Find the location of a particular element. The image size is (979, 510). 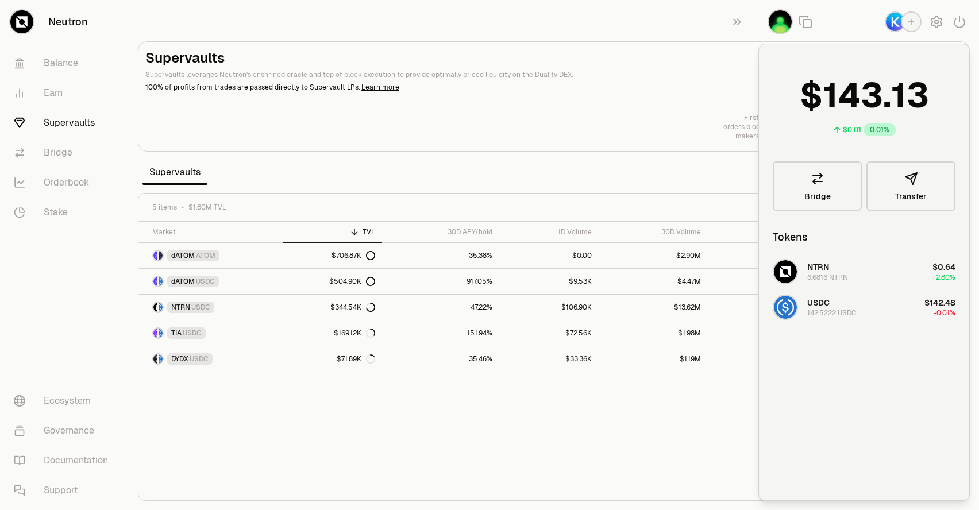

span: $142.48 is located at coordinates (940, 303).